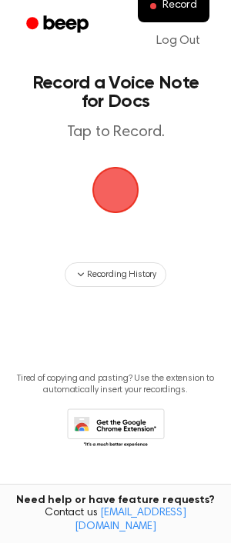 Image resolution: width=231 pixels, height=543 pixels. Describe the element at coordinates (115, 385) in the screenshot. I see `p: Tired of copying and pasting? Use the extension to automatically insert your recordings.` at that location.